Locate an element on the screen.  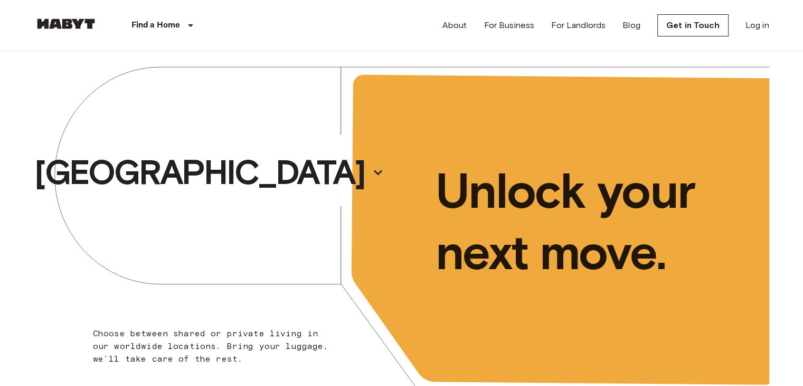
a: Log in is located at coordinates (757, 25).